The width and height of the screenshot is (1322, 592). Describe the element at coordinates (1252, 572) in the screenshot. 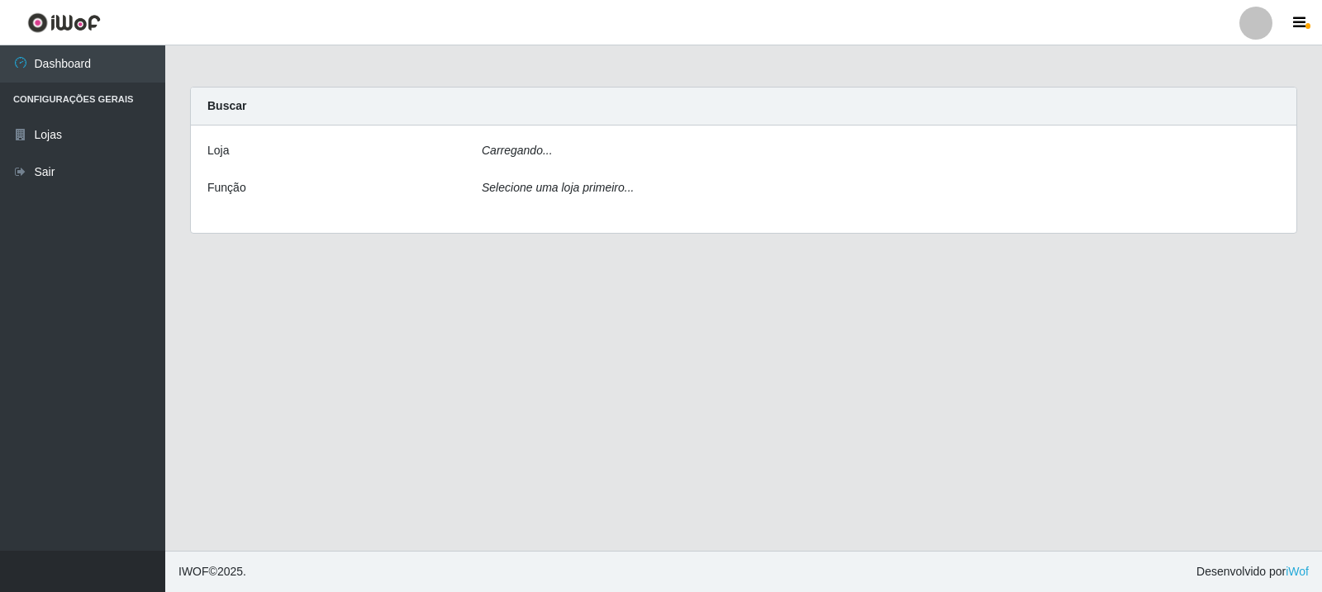

I see `span: Desenvolvido por` at that location.